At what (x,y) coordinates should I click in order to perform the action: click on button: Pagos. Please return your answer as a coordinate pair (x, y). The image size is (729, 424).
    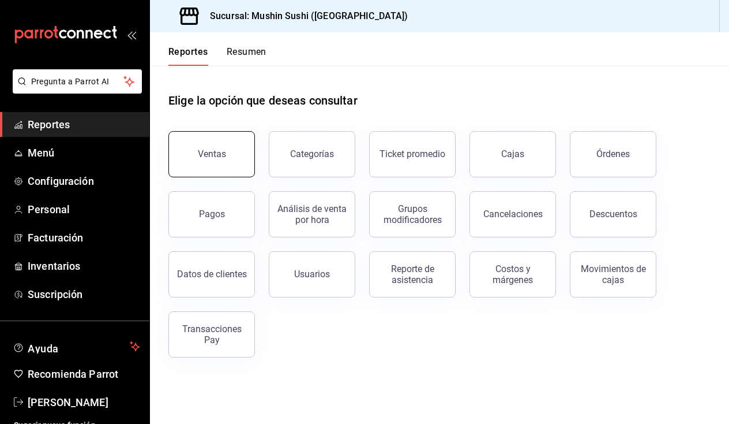
    Looking at the image, I should click on (212, 214).